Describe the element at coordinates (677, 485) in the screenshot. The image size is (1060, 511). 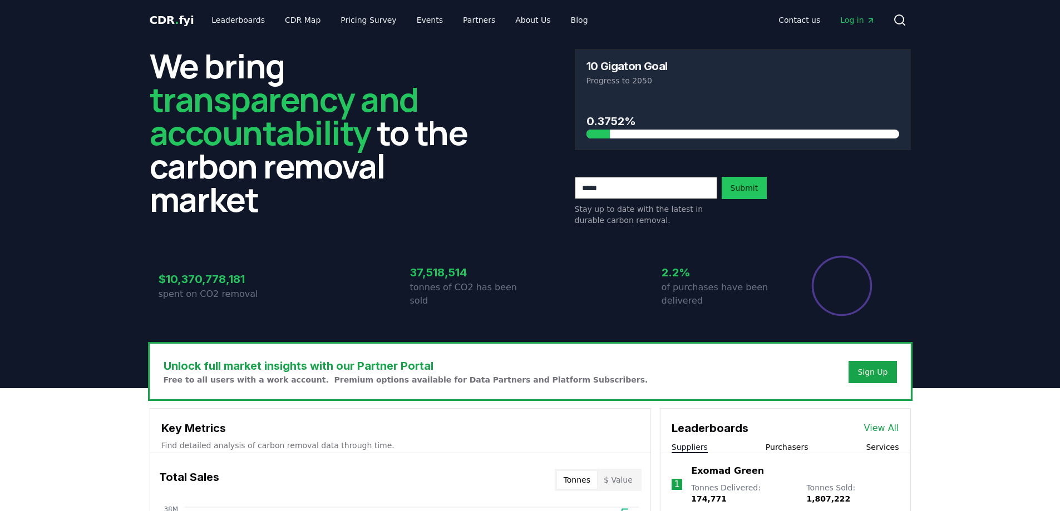
I see `p: 1` at that location.